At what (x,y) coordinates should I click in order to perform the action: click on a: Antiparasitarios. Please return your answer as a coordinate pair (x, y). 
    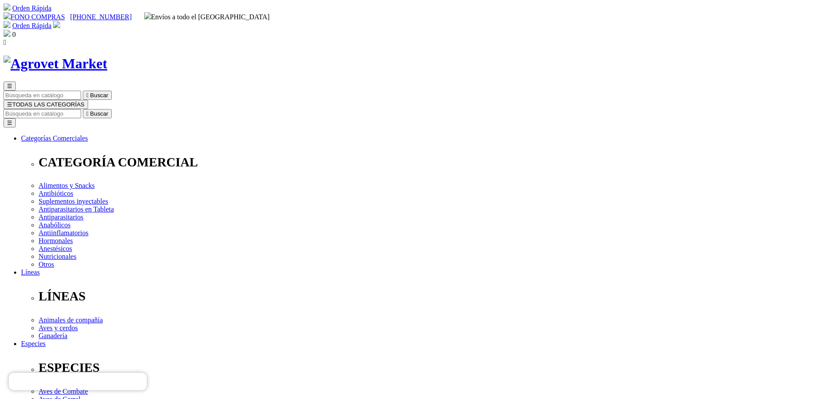
    Looking at the image, I should click on (61, 217).